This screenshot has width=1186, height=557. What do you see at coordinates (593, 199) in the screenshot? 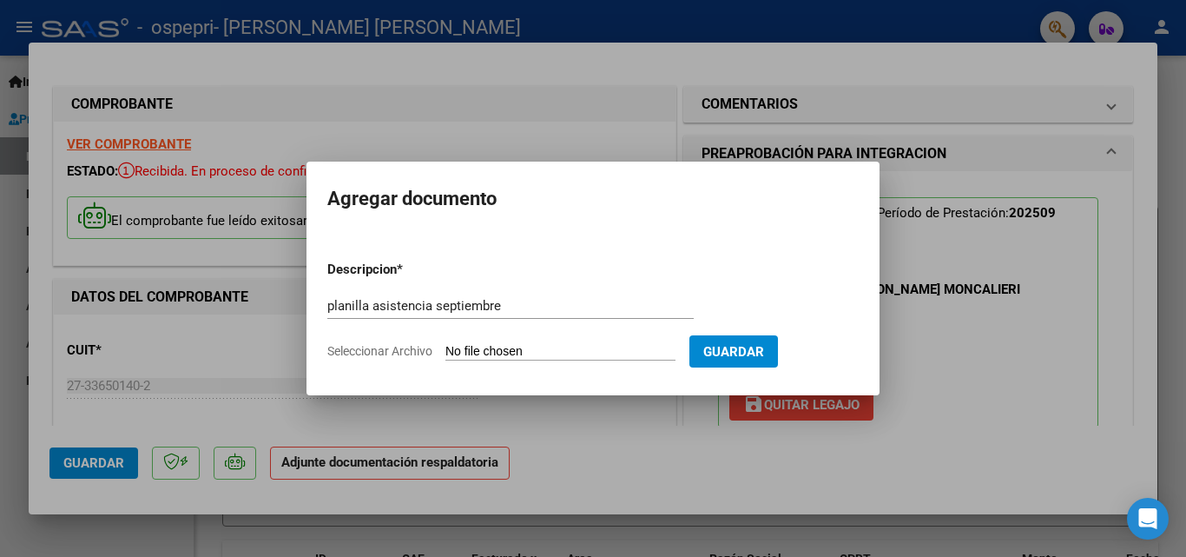
I see `h2: Agregar documento` at bounding box center [593, 199].